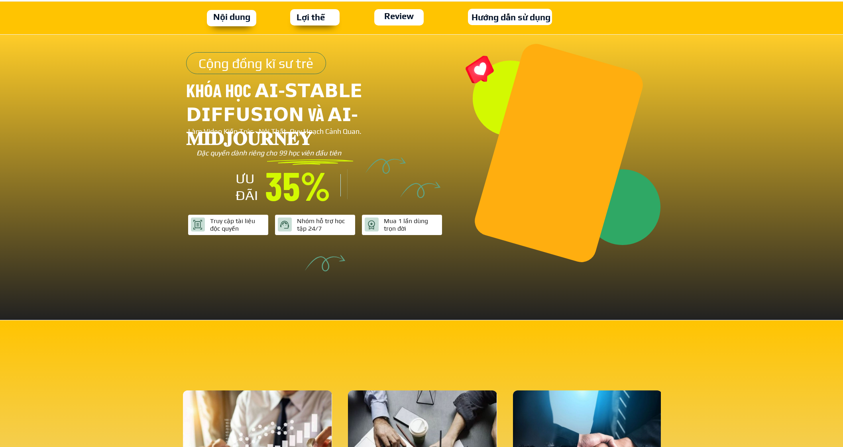  Describe the element at coordinates (299, 185) in the screenshot. I see `h3: 35%` at that location.